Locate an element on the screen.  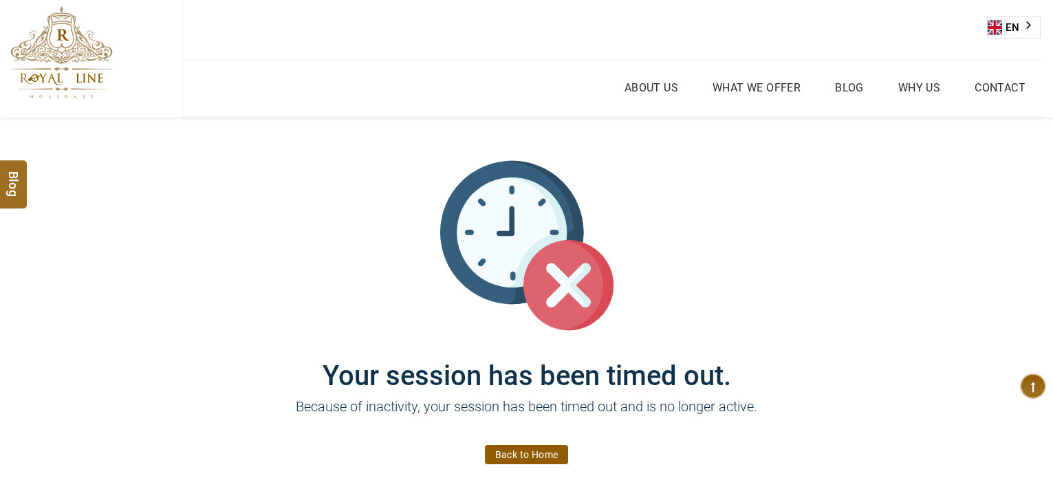
p: Because of inactivity, your session has been timed out and is no longer active. is located at coordinates (527, 417).